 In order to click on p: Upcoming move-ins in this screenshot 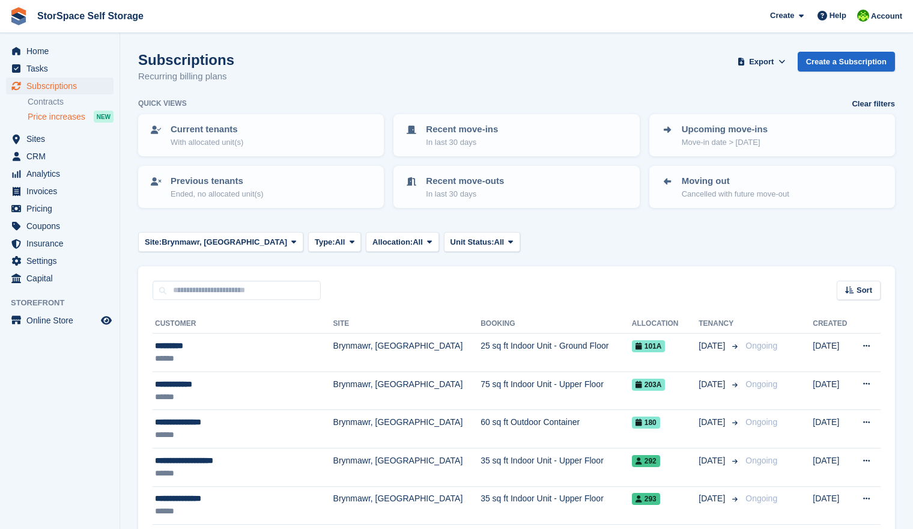, I will do `click(724, 129)`.